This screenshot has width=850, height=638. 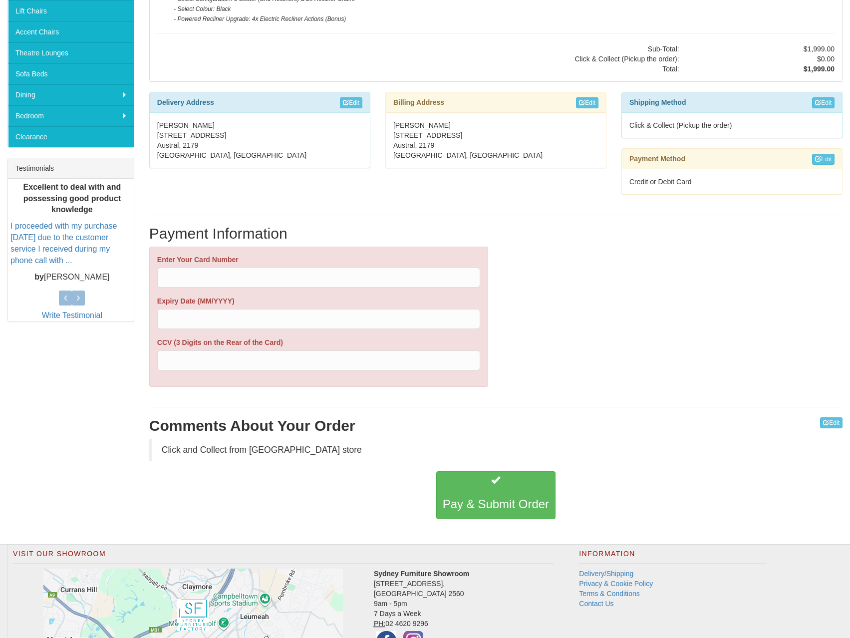 I want to click on b: by, so click(x=39, y=276).